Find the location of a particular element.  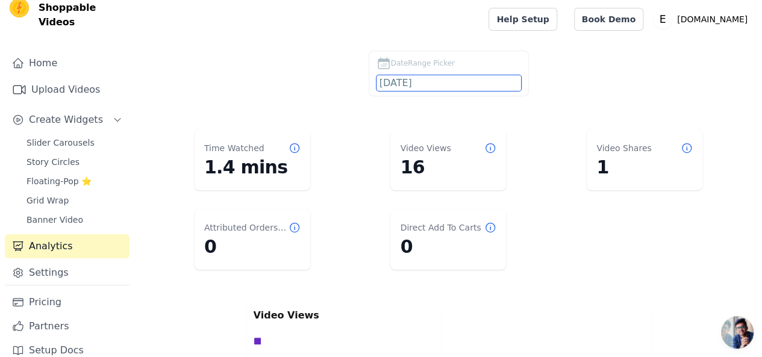

a: Home is located at coordinates (67, 63).